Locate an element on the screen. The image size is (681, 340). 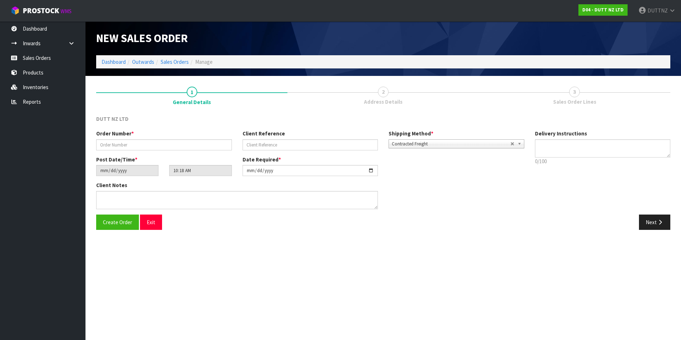
strong: D04 - DUTT NZ LTD is located at coordinates (603, 10).